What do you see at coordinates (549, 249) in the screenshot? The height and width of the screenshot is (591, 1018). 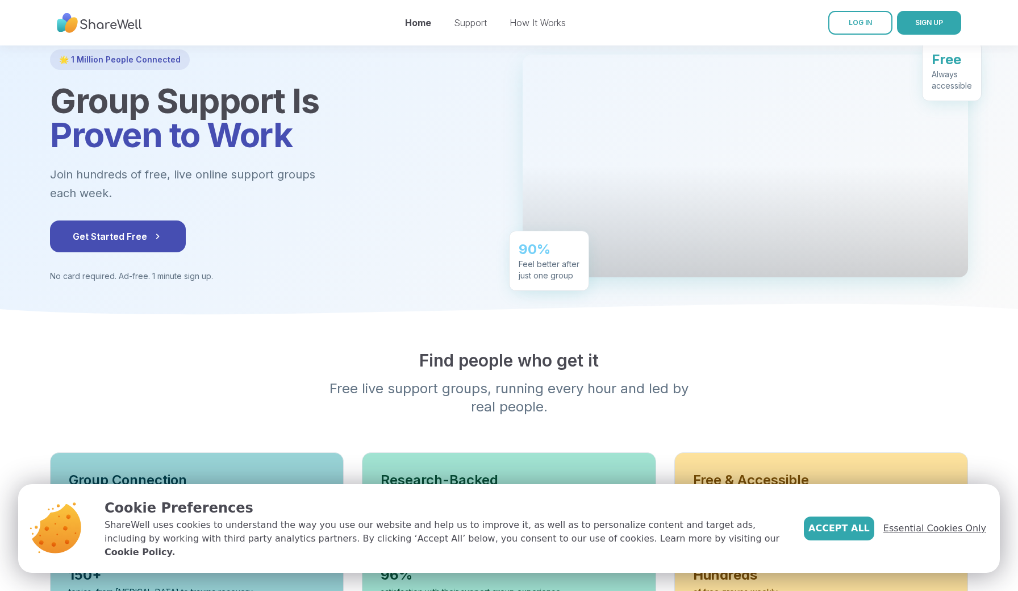 I see `div: 90%` at bounding box center [549, 249].